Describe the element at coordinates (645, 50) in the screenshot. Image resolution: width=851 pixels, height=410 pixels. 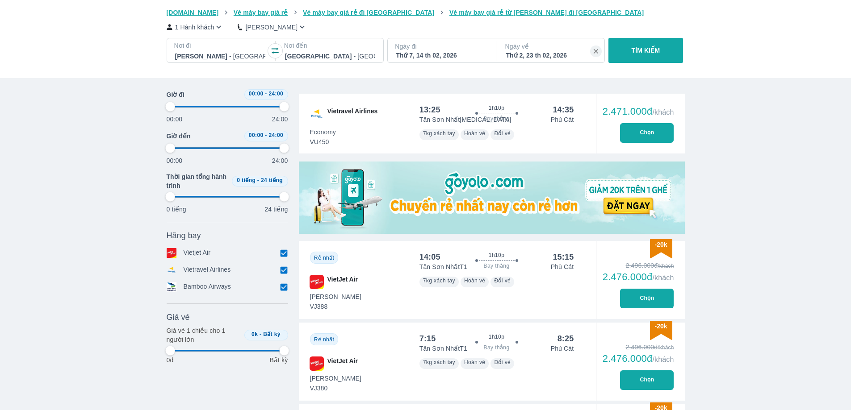
I see `button: TÌM KIẾM` at that location.